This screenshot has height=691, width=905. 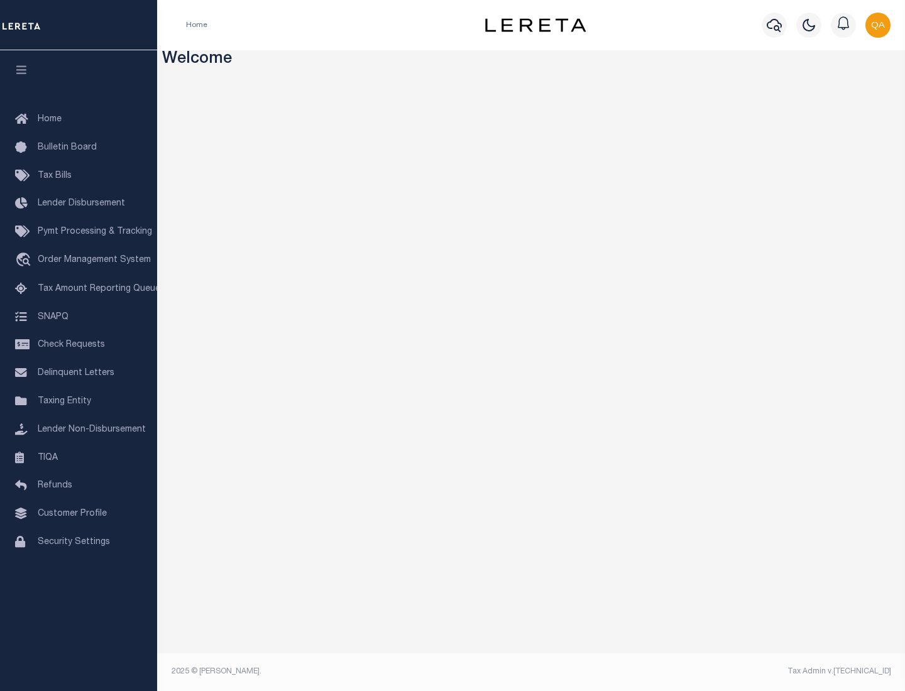 What do you see at coordinates (535, 25) in the screenshot?
I see `img: logo-dark.svg` at bounding box center [535, 25].